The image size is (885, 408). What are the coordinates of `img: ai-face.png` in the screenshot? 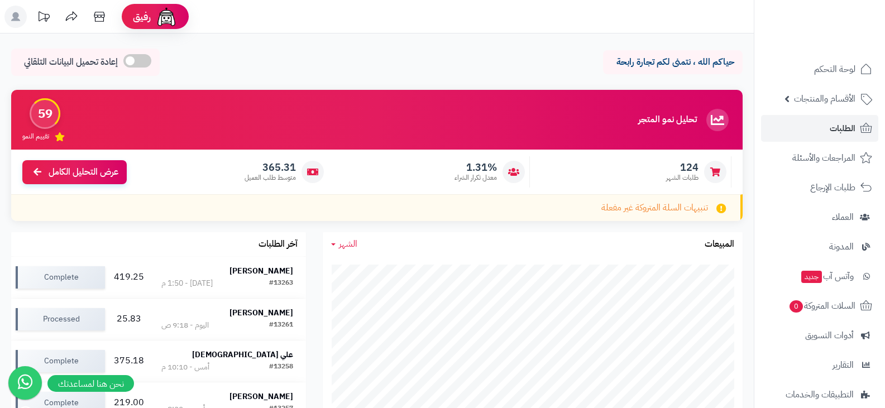 It's located at (166, 17).